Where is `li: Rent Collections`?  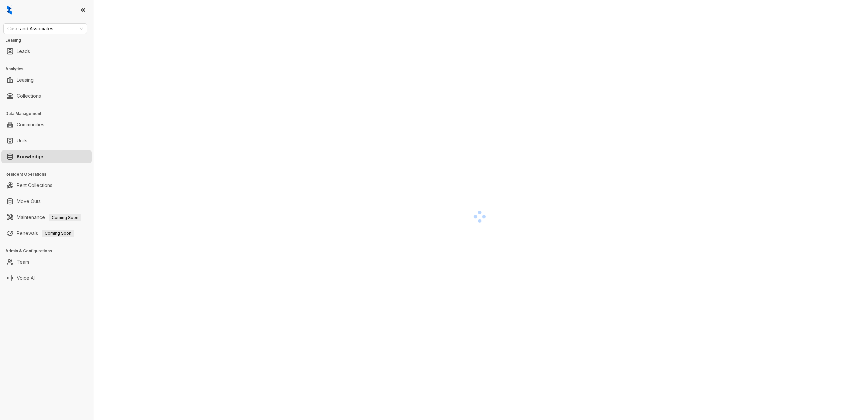
li: Rent Collections is located at coordinates (46, 185).